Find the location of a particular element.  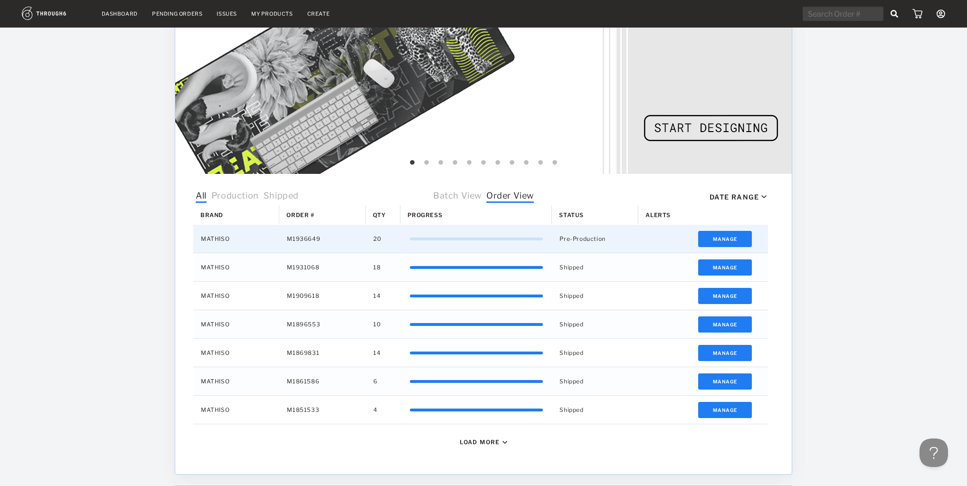

span: Status is located at coordinates (572, 215).